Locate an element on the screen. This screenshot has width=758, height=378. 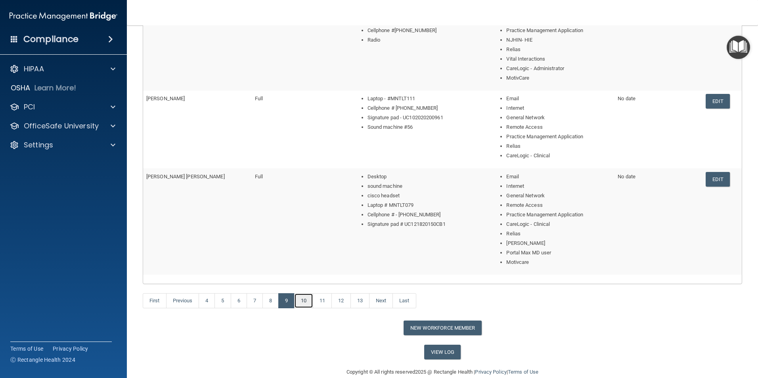
li: Radio is located at coordinates (426, 40).